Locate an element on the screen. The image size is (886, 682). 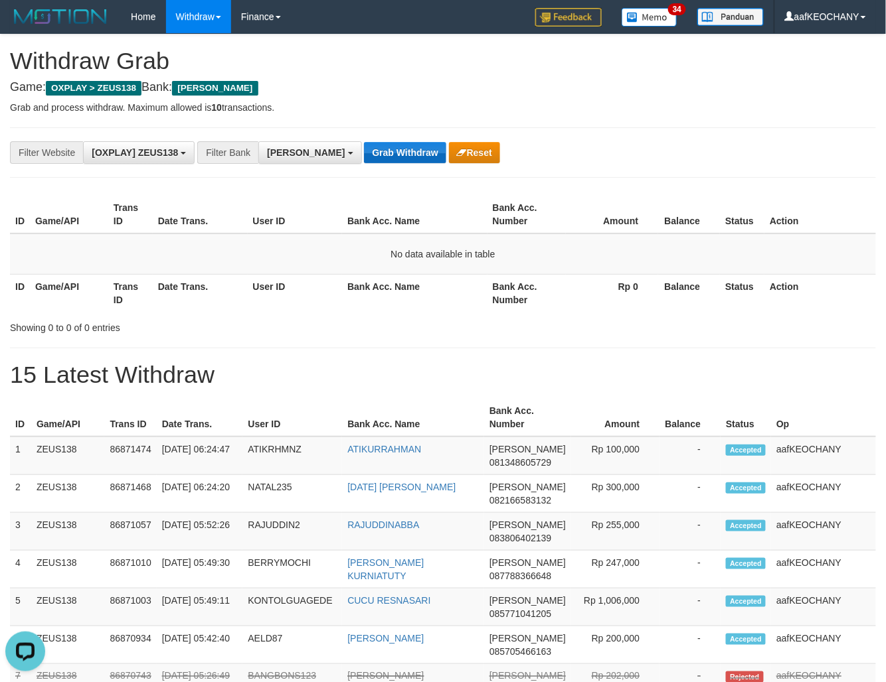
img: Button%20Memo.svg is located at coordinates (649, 17).